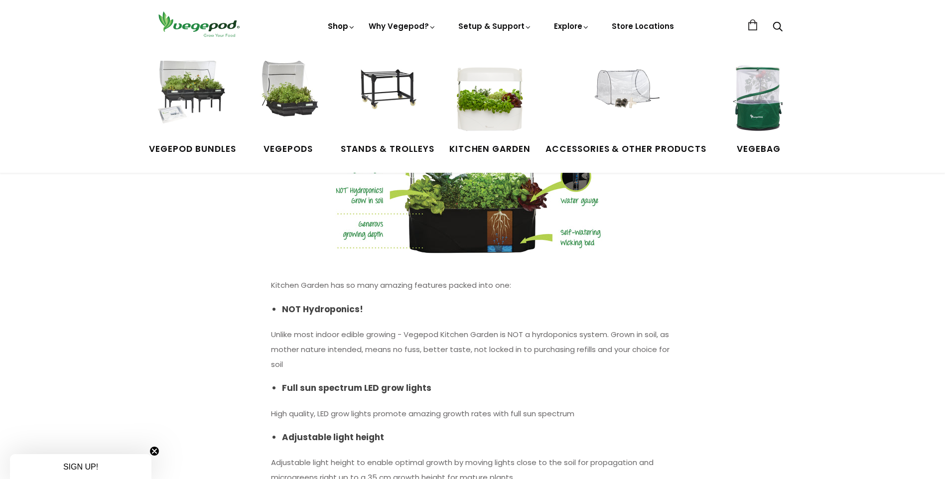 This screenshot has width=945, height=479. What do you see at coordinates (333, 438) in the screenshot?
I see `strong: Adjustable light height` at bounding box center [333, 438].